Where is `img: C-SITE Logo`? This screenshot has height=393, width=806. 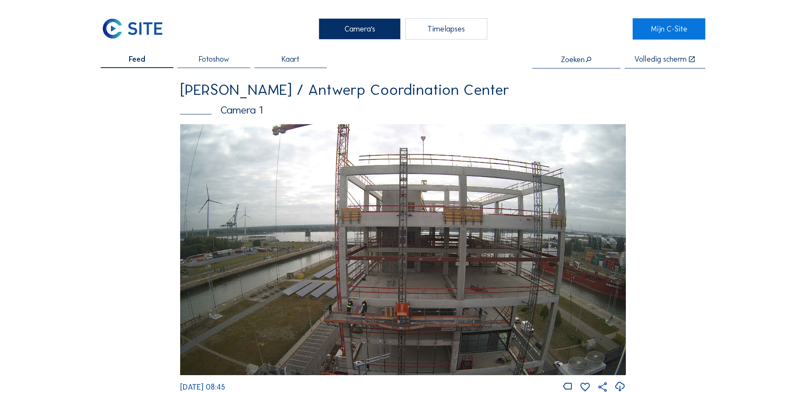 img: C-SITE Logo is located at coordinates (132, 29).